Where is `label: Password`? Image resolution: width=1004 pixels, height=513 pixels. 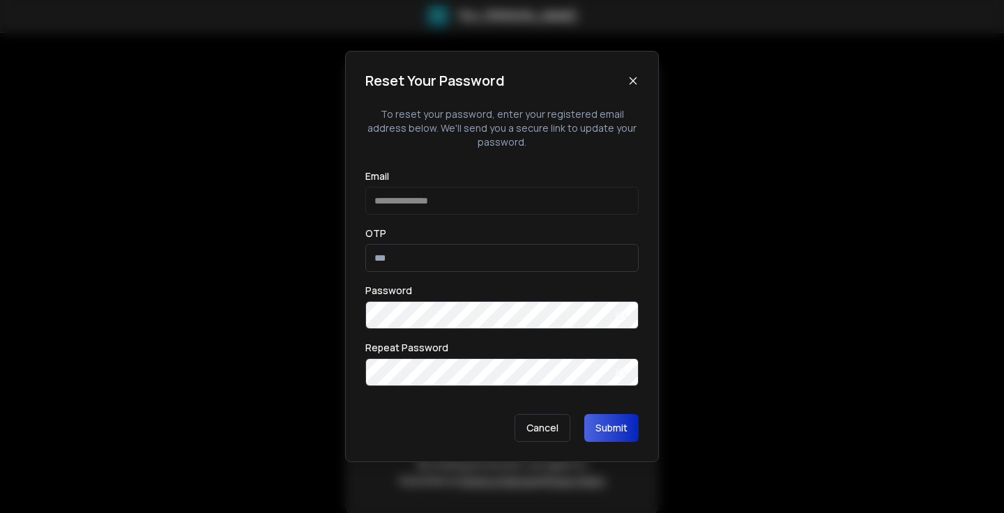 label: Password is located at coordinates (388, 291).